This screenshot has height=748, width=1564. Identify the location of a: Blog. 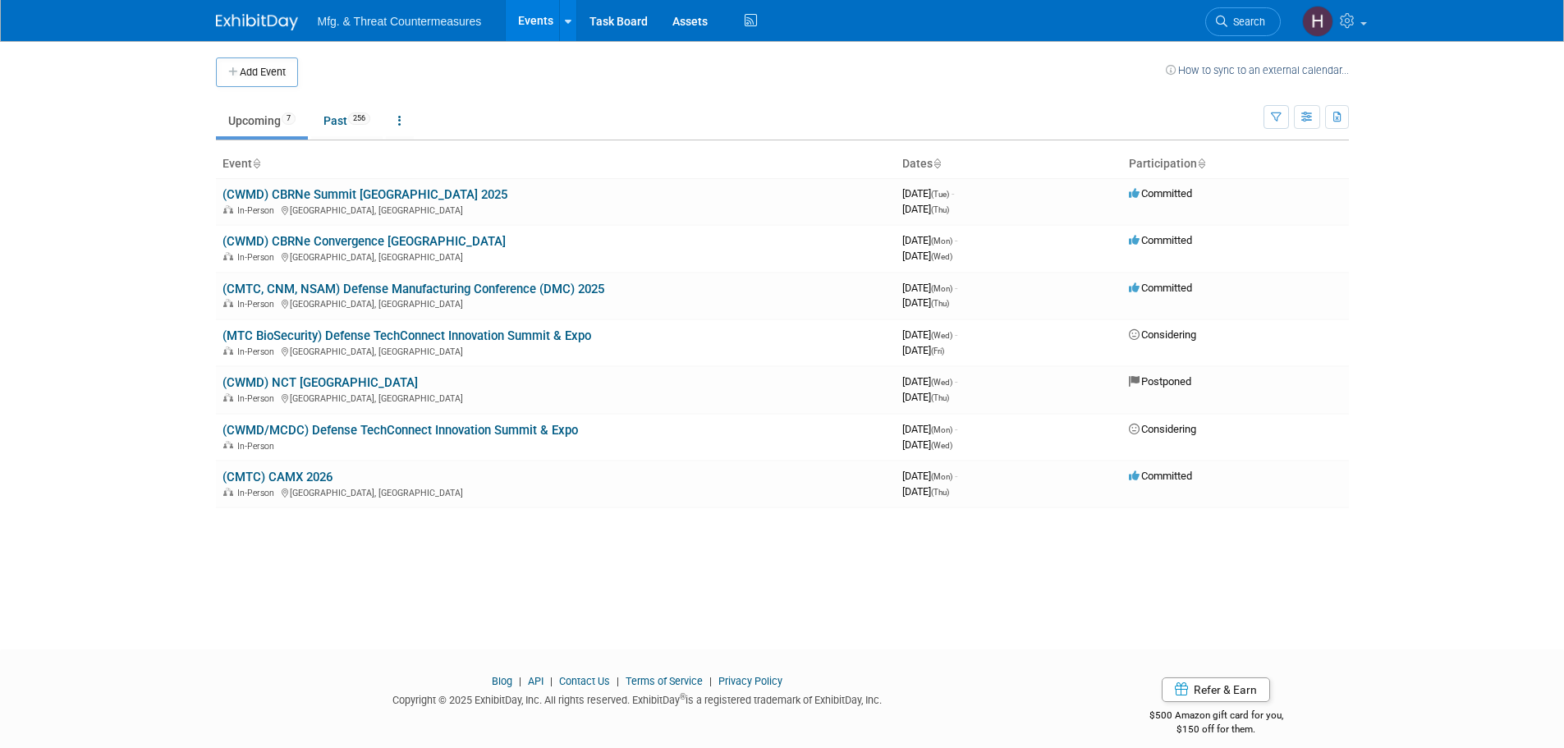
(502, 681).